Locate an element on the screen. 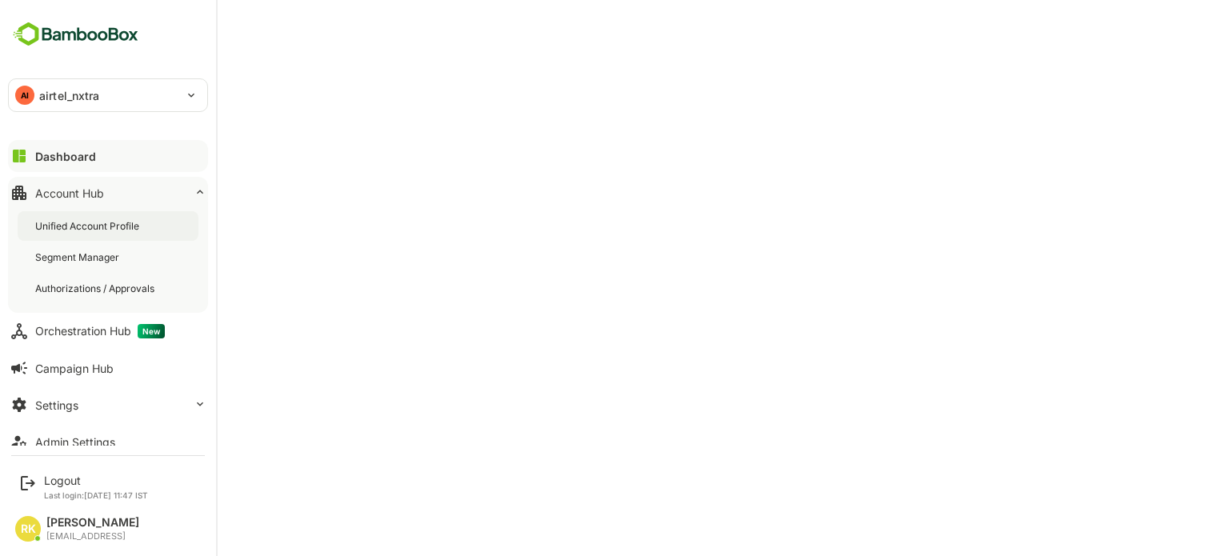 The image size is (1229, 556). div: Authorizations / Approvals is located at coordinates (96, 288).